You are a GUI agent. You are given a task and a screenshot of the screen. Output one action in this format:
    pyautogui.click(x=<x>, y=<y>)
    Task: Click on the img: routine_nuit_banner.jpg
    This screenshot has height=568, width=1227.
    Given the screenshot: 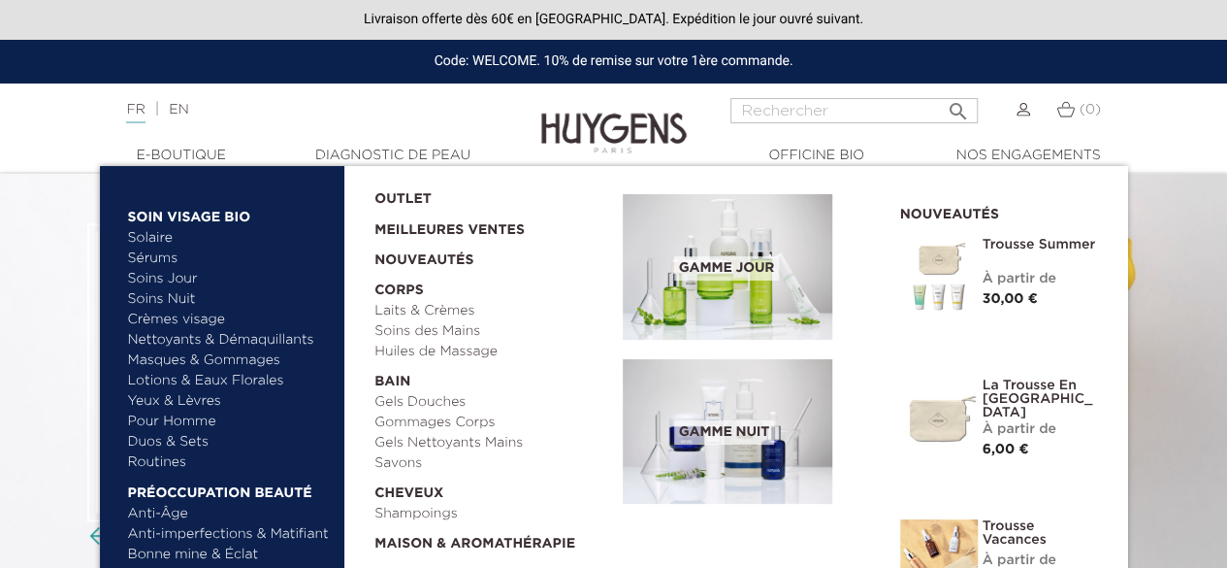 What is the action you would take?
    pyautogui.click(x=728, y=432)
    